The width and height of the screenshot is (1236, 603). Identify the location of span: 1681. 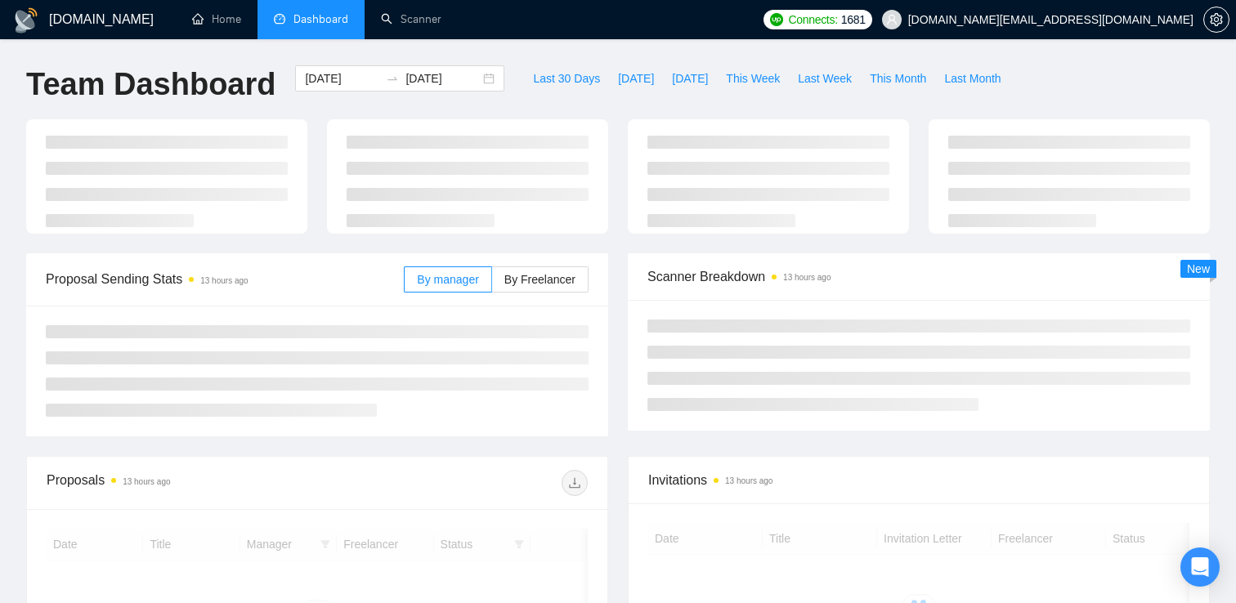
(853, 20).